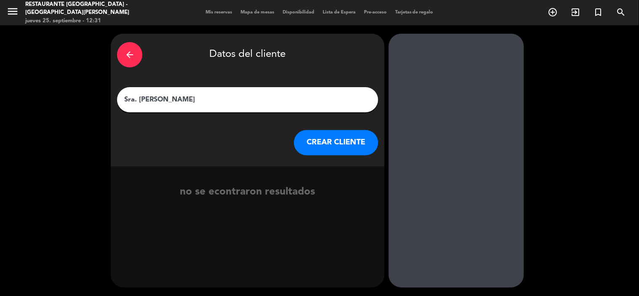  Describe the element at coordinates (553, 12) in the screenshot. I see `i: add_circle_outline` at that location.